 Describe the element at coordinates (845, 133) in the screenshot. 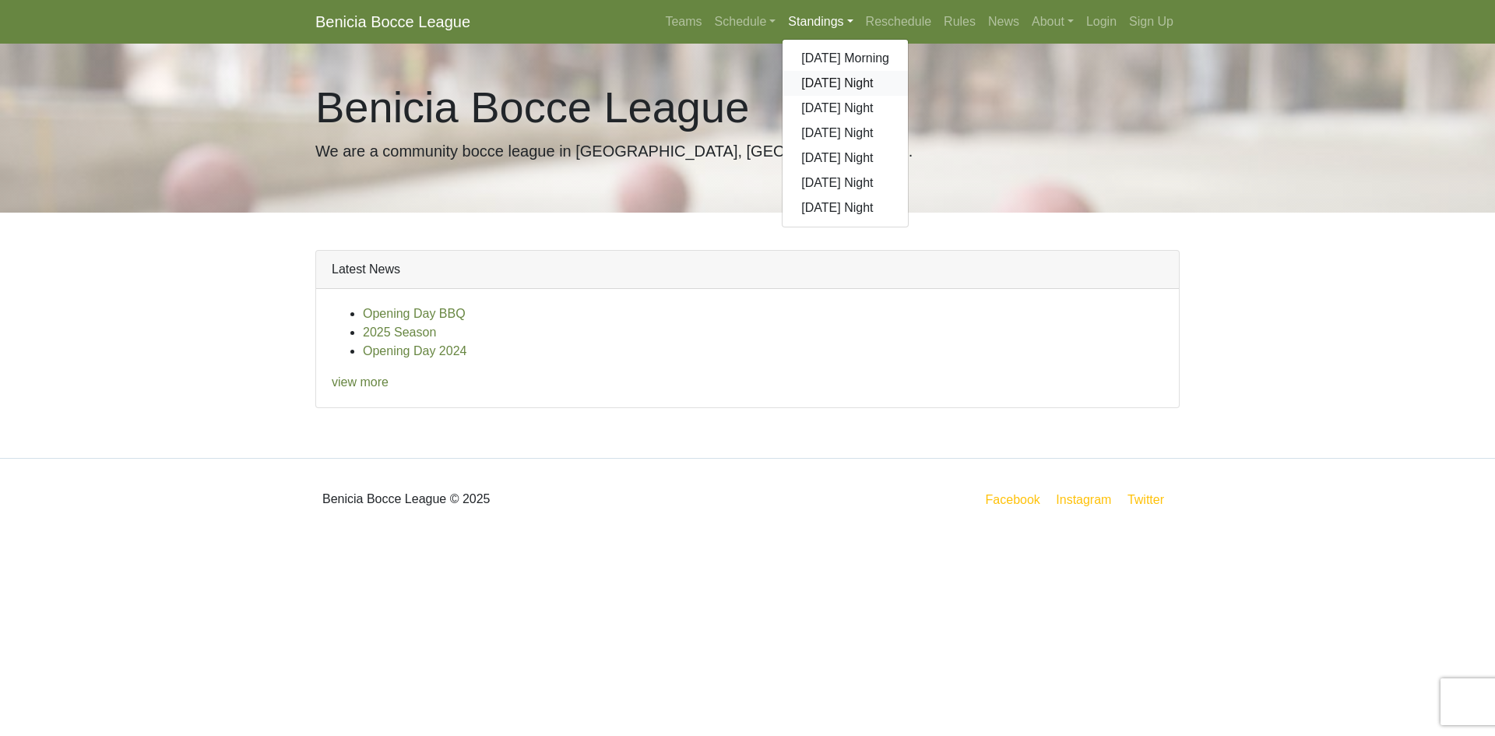

I see `div: Standings` at that location.